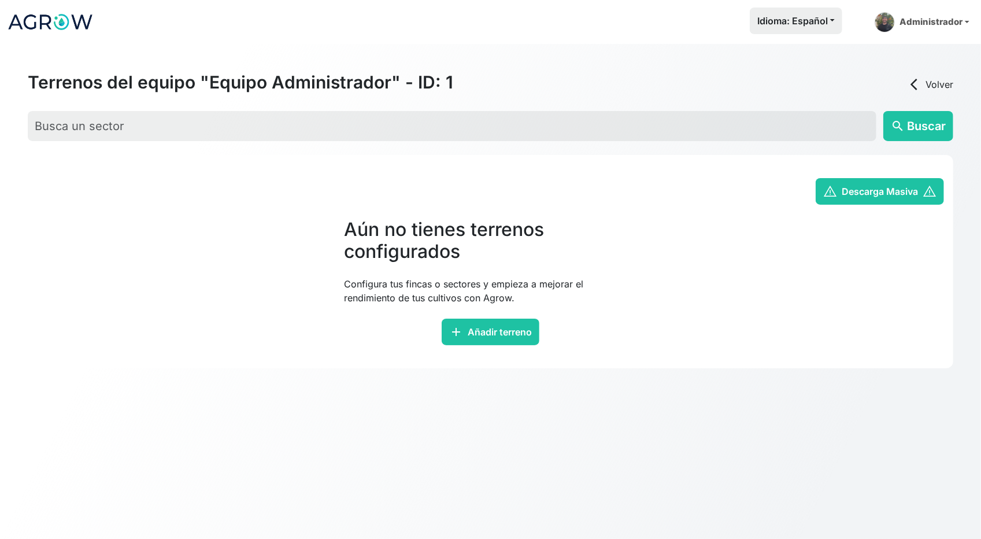 The image size is (981, 539). I want to click on a: arrow_back_iosVolver, so click(931, 84).